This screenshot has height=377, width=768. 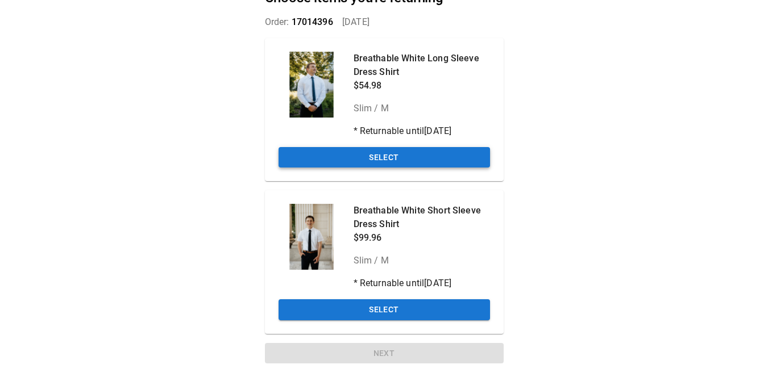 What do you see at coordinates (312, 22) in the screenshot?
I see `span: 17014396` at bounding box center [312, 22].